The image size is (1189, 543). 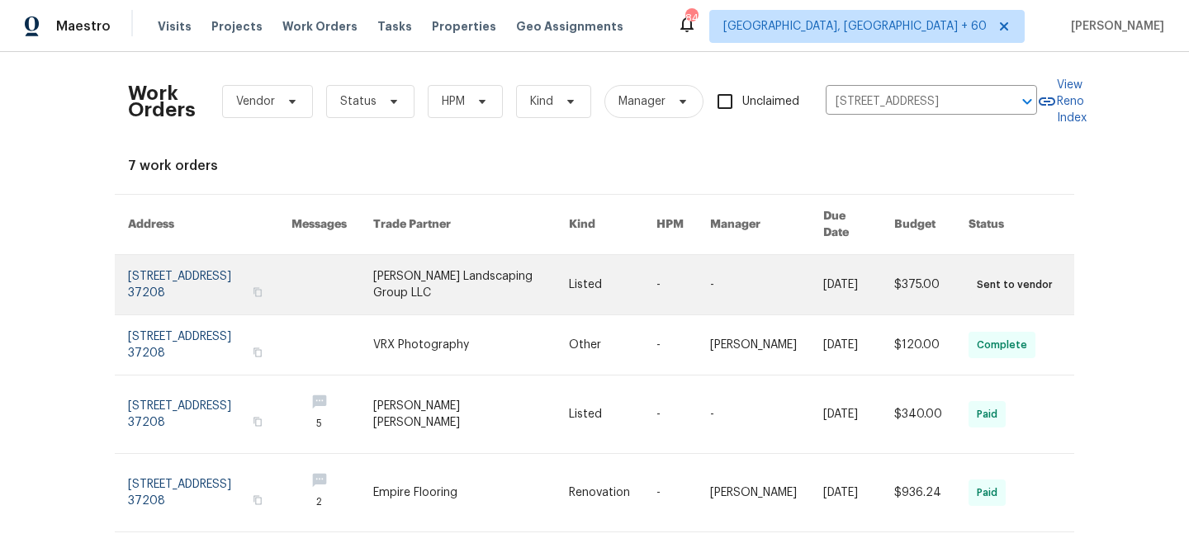 I want to click on th: Messages, so click(x=319, y=225).